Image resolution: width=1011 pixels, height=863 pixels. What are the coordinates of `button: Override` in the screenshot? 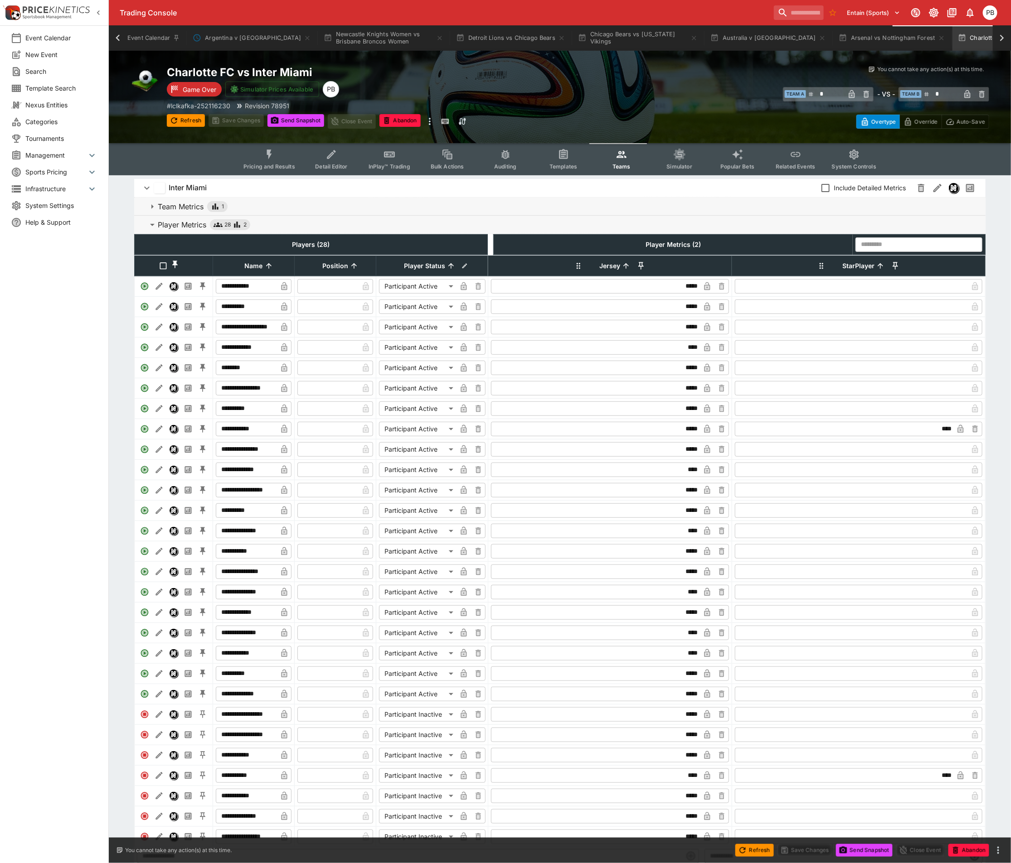 It's located at (920, 121).